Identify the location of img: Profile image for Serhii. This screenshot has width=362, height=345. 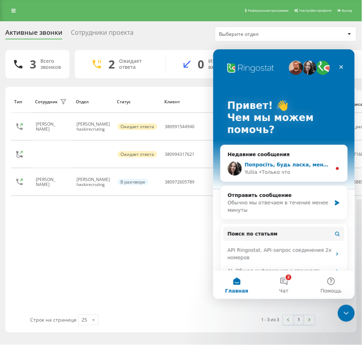
(83, 18).